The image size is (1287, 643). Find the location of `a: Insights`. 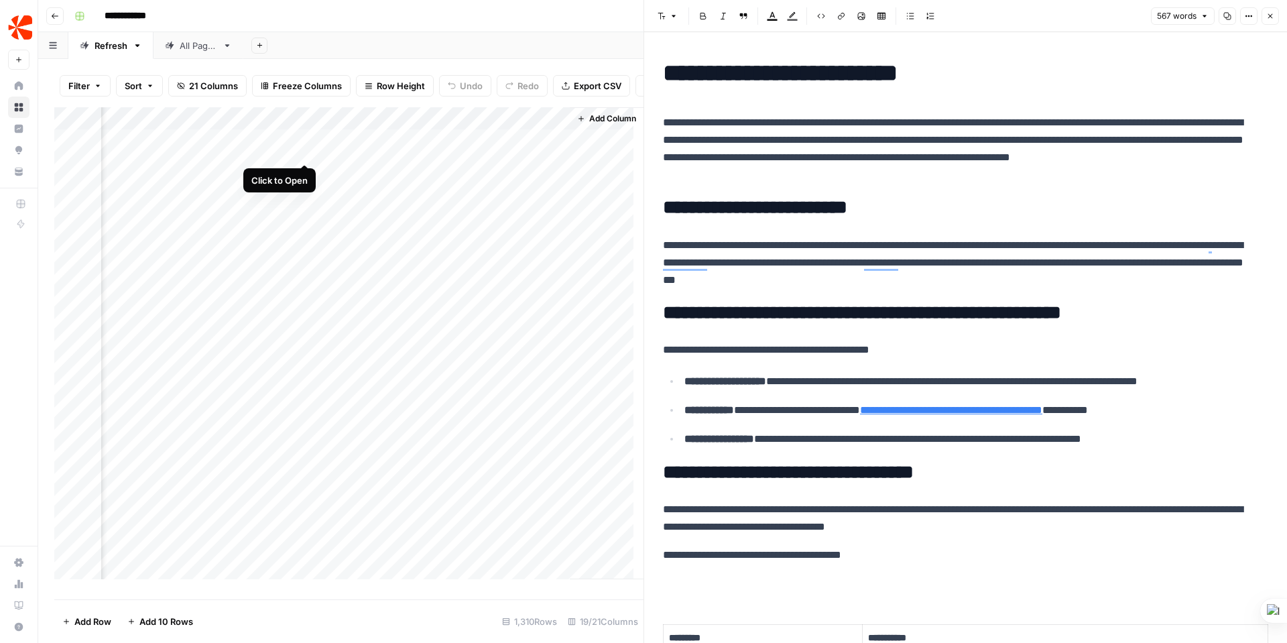

a: Insights is located at coordinates (19, 129).